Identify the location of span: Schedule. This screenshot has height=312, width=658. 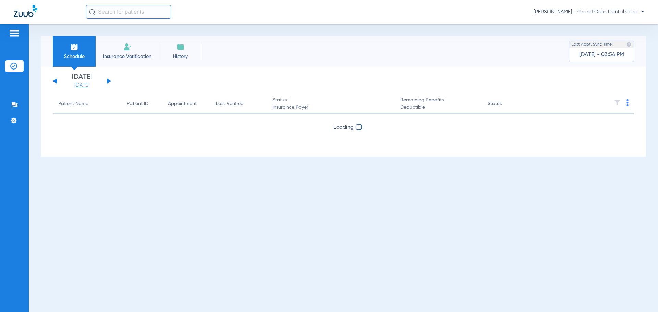
(74, 57).